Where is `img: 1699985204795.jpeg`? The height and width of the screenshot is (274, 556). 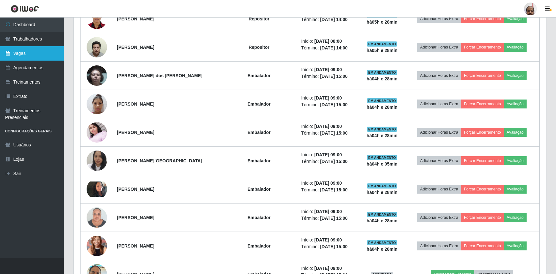
img: 1699985204795.jpeg is located at coordinates (97, 104).